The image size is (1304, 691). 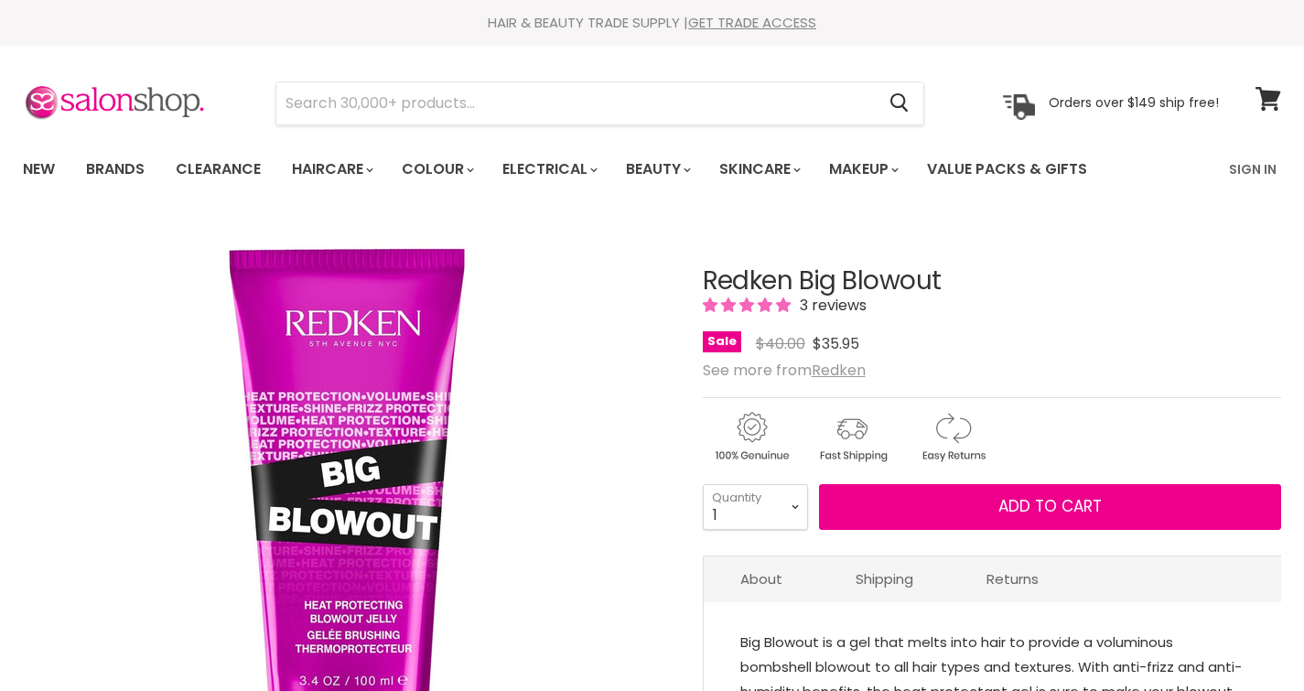 What do you see at coordinates (576, 103) in the screenshot?
I see `input: Search` at bounding box center [576, 103].